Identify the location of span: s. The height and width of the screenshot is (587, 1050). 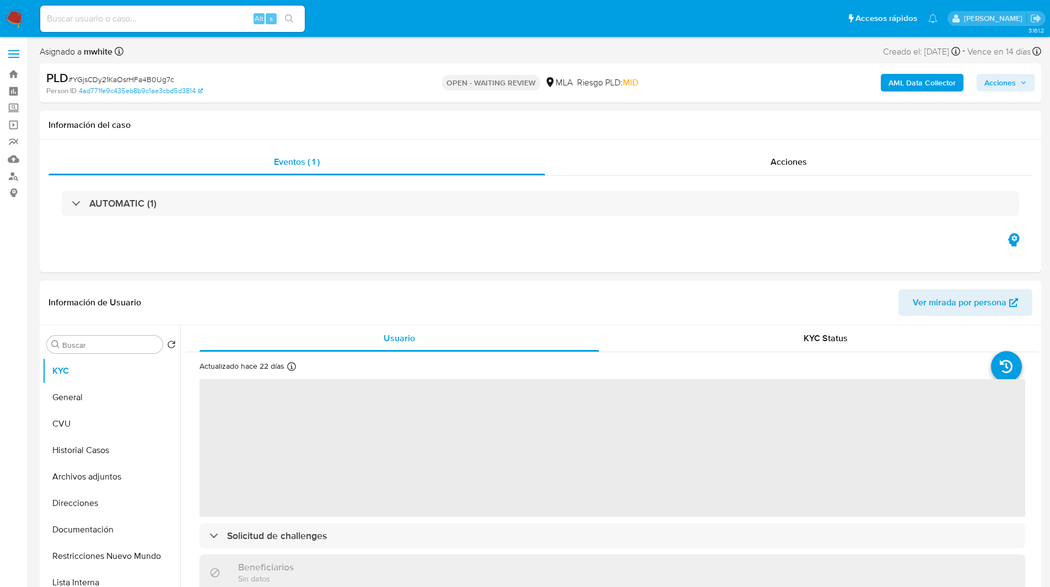
(271, 18).